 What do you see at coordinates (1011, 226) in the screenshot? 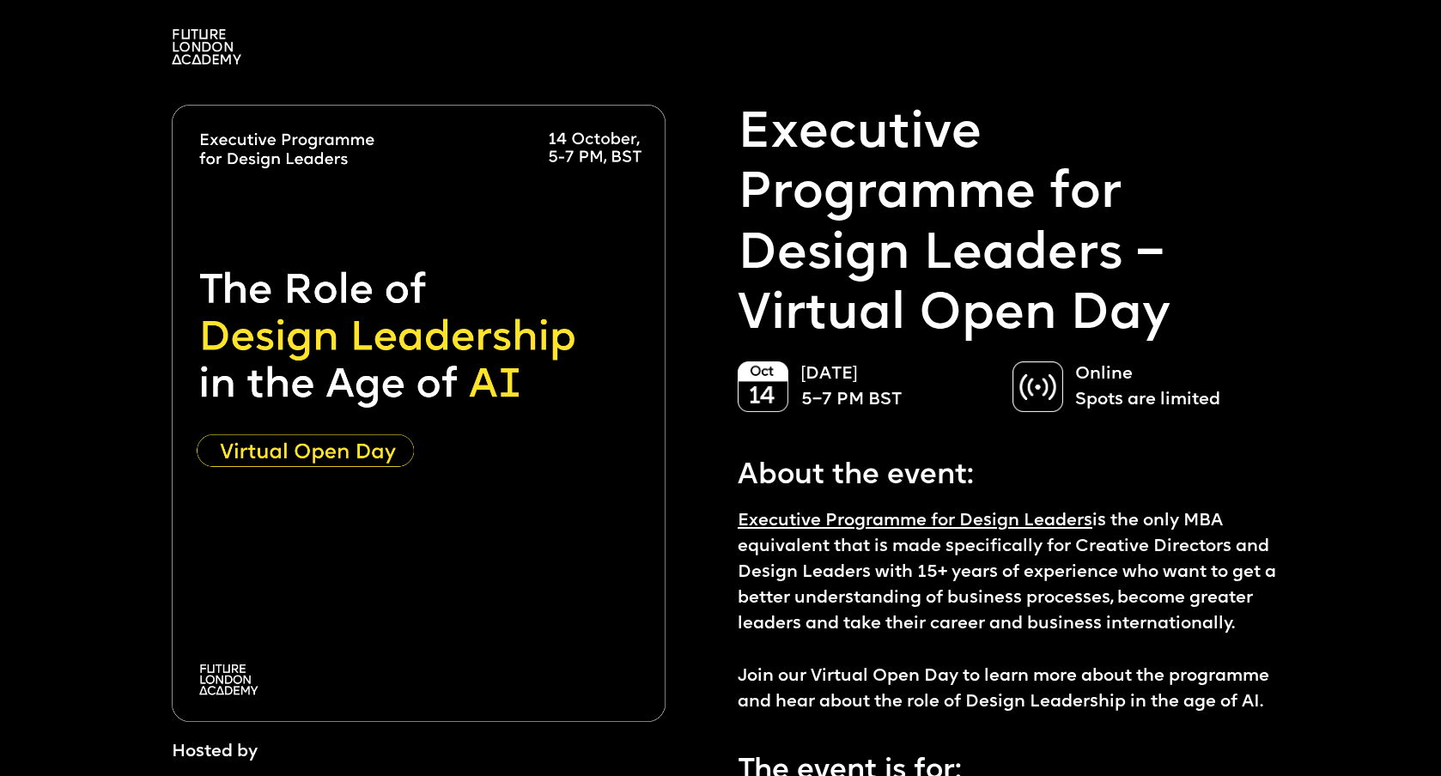
I see `p: Executive Programme for Design Leaders – Virtual Open Day` at bounding box center [1011, 226].